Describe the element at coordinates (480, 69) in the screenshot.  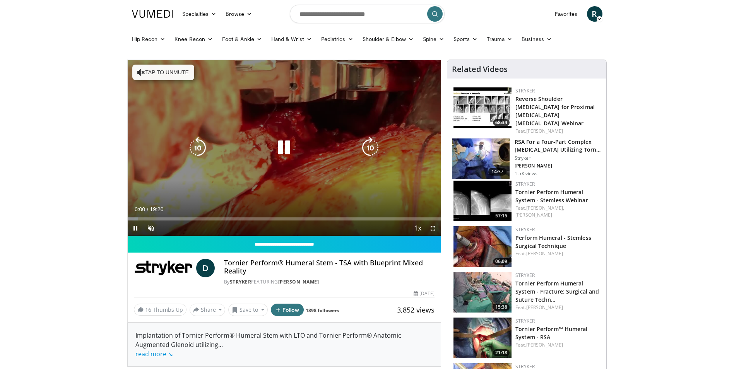
I see `h4: Related Videos` at that location.